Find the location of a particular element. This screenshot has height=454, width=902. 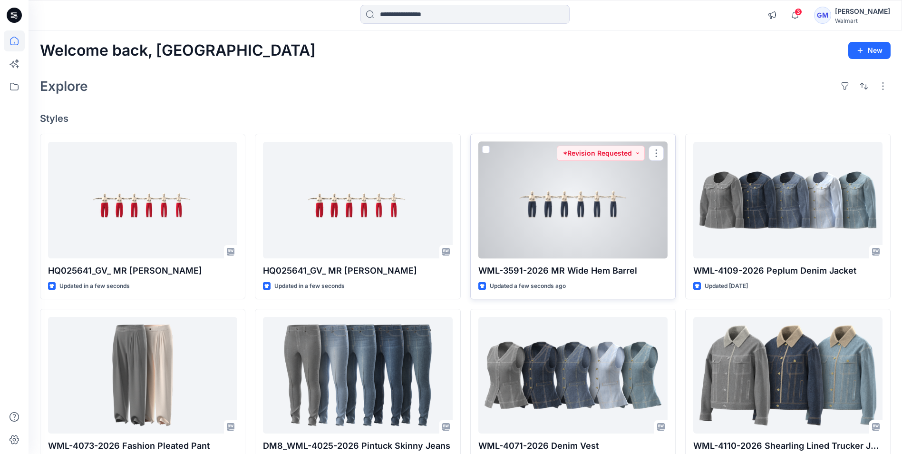

p: WML-4073-2026 Fashion Pleated Pant is located at coordinates (143, 446).